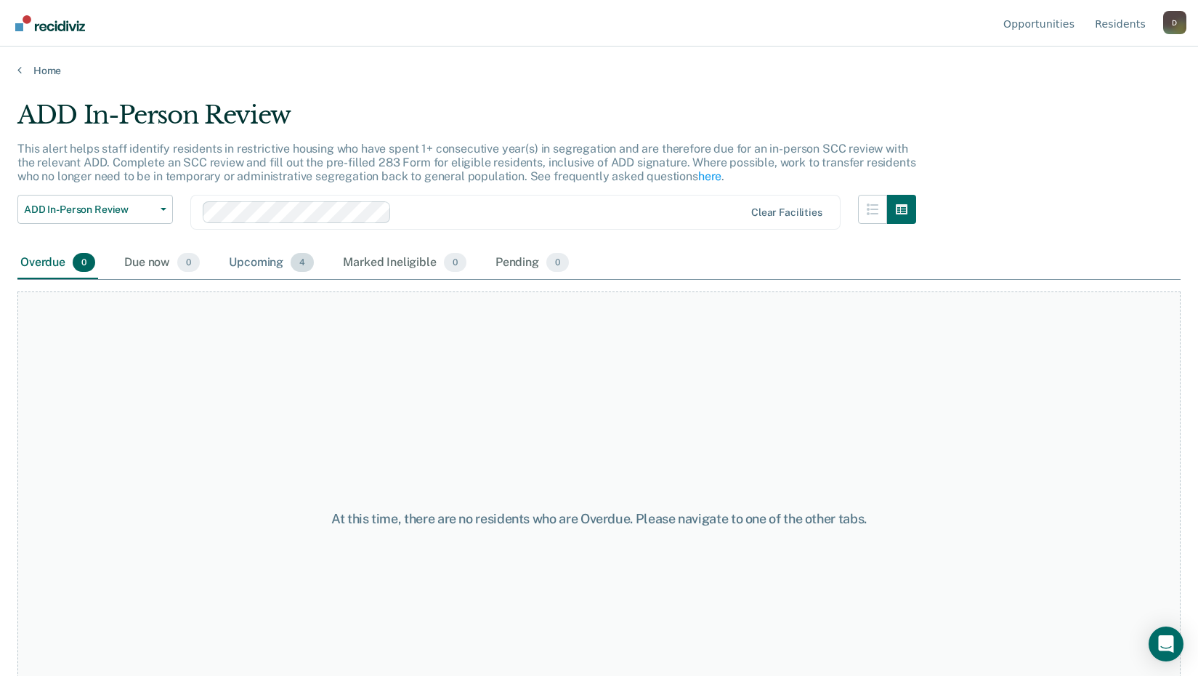 This screenshot has width=1198, height=676. Describe the element at coordinates (599, 519) in the screenshot. I see `div: At this time, there are no residents who are Overdue. Please navigate to one of the other tabs.` at that location.